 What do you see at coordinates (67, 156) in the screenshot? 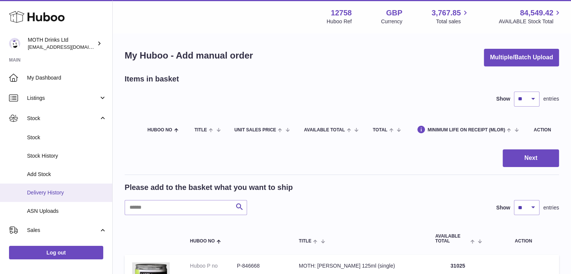
I see `span: Stock History` at bounding box center [67, 156].